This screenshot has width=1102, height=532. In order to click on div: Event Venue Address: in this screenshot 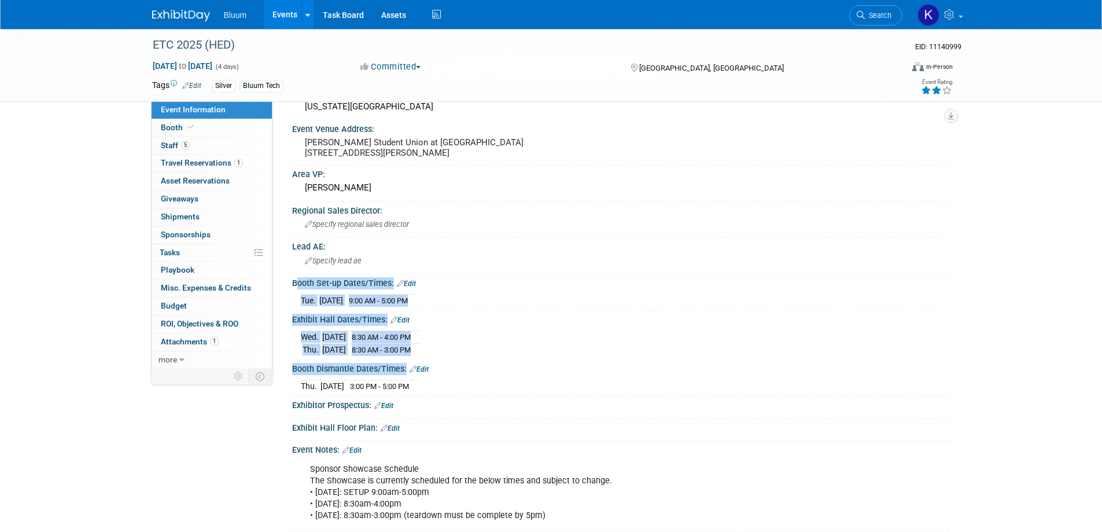, I will do `click(621, 127)`.